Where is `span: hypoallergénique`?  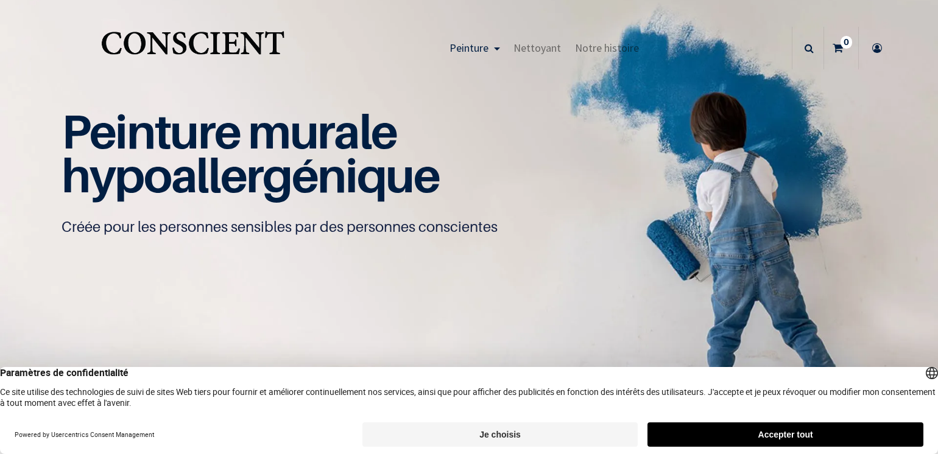
span: hypoallergénique is located at coordinates (250, 175).